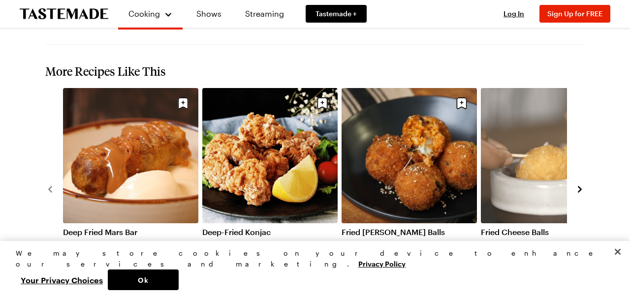 This screenshot has height=297, width=630. Describe the element at coordinates (514, 13) in the screenshot. I see `span: Log In` at that location.